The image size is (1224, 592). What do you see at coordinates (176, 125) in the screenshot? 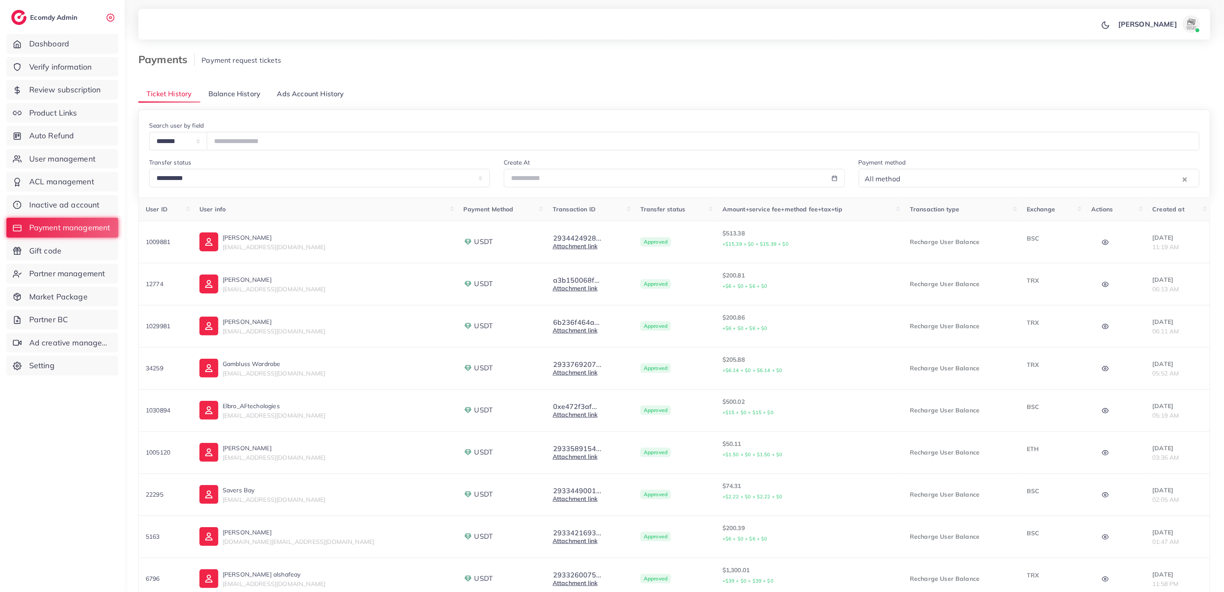
I see `label: Search user by field` at bounding box center [176, 125].